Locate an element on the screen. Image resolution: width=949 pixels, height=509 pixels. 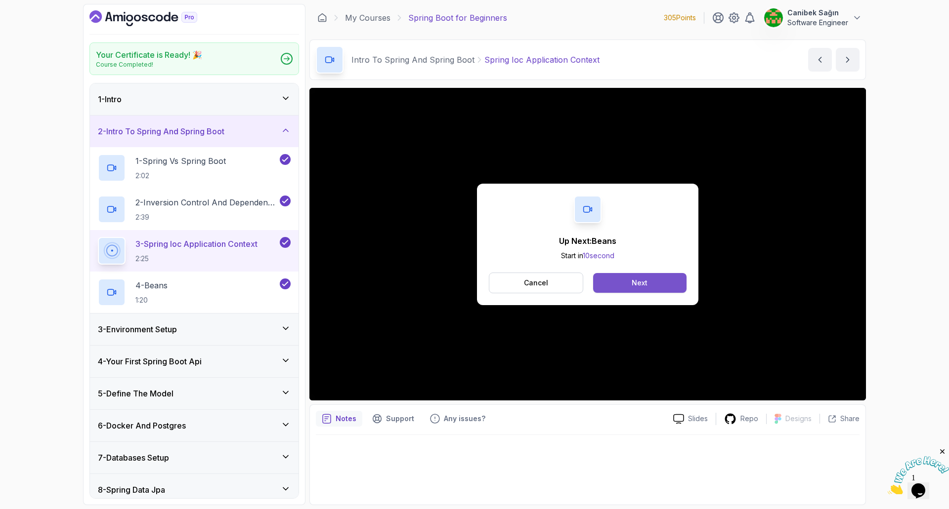
p: Any issues? is located at coordinates (464, 419).